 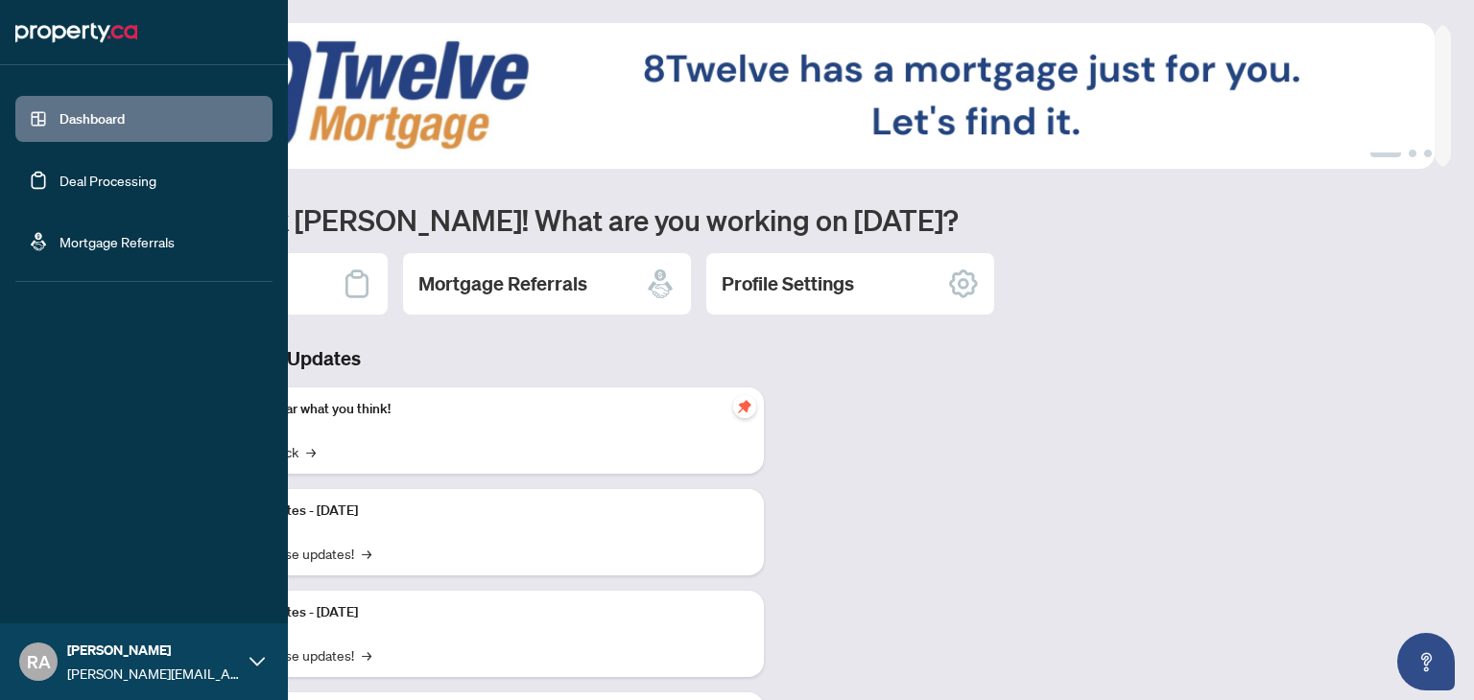 I want to click on img: logo, so click(x=76, y=33).